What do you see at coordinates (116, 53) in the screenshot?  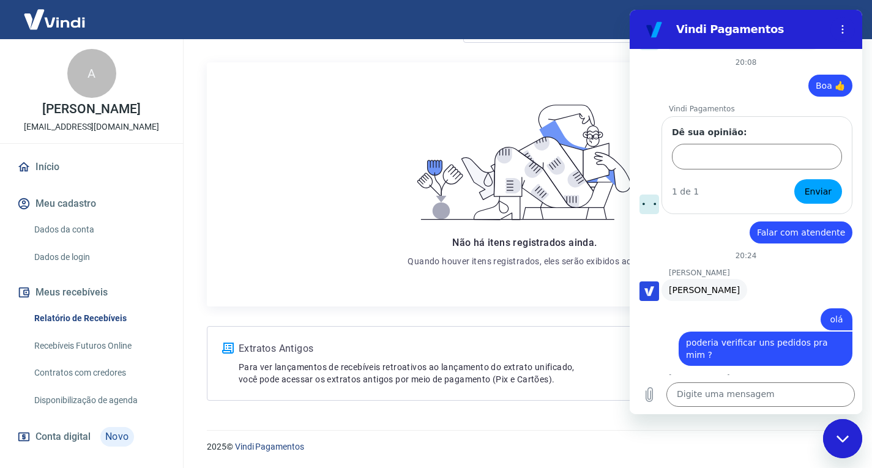 I see `p: 20:08` at bounding box center [116, 53].